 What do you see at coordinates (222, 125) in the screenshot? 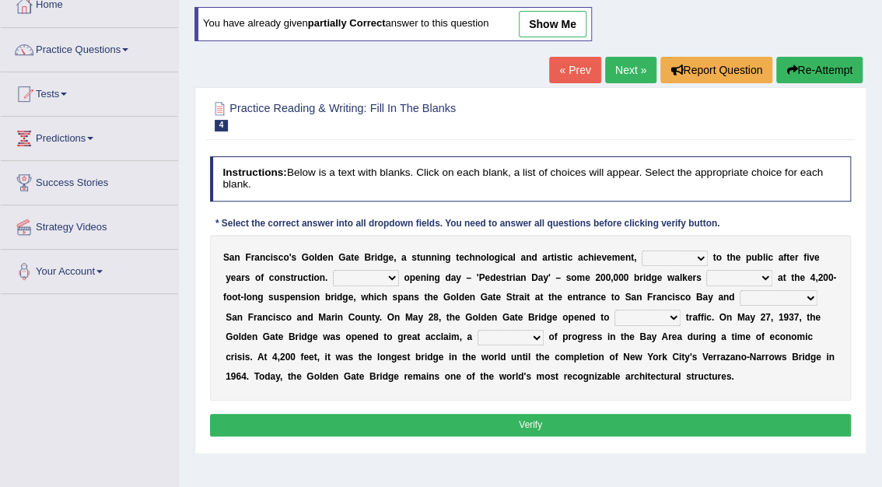
I see `span: 4` at bounding box center [222, 125].